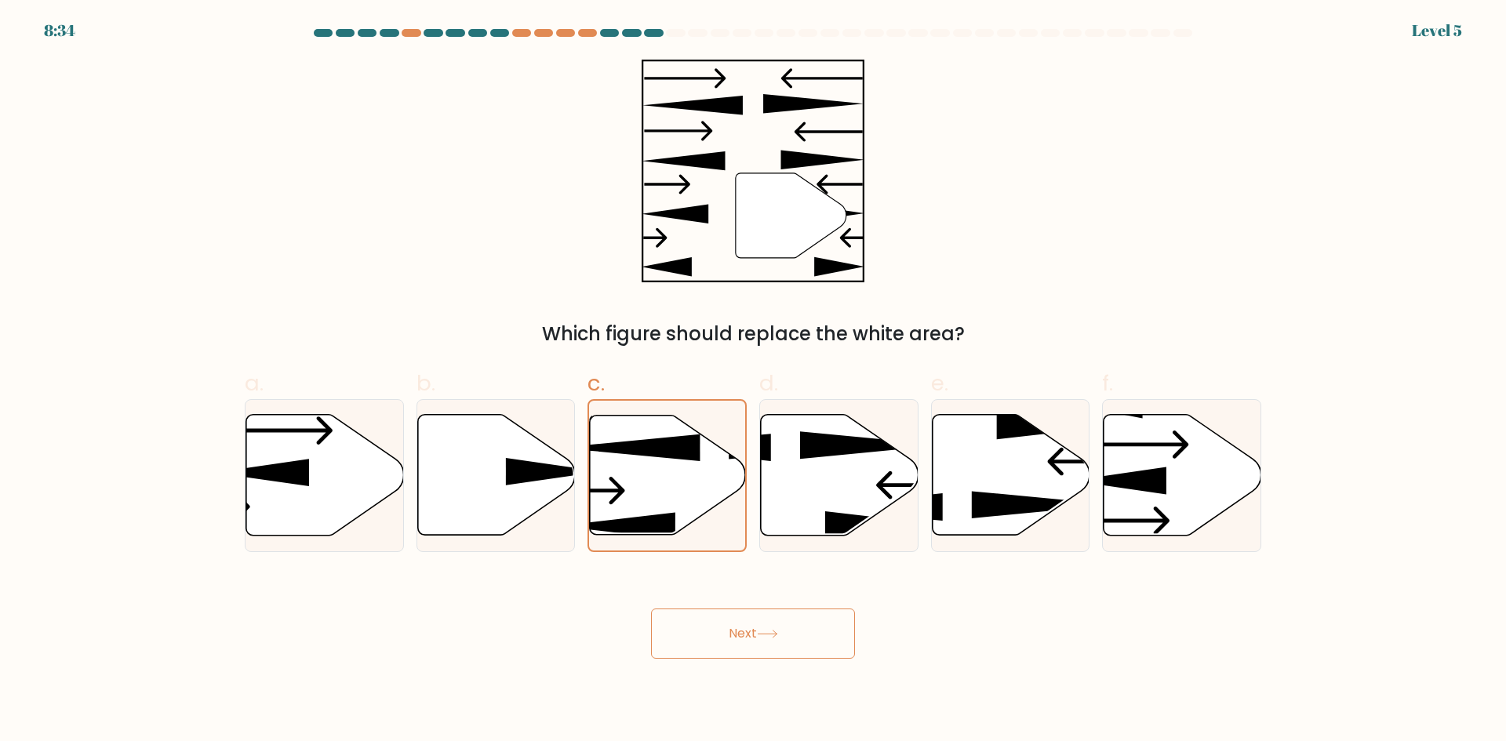 This screenshot has width=1506, height=741. What do you see at coordinates (1437, 31) in the screenshot?
I see `div: Level 5` at bounding box center [1437, 31].